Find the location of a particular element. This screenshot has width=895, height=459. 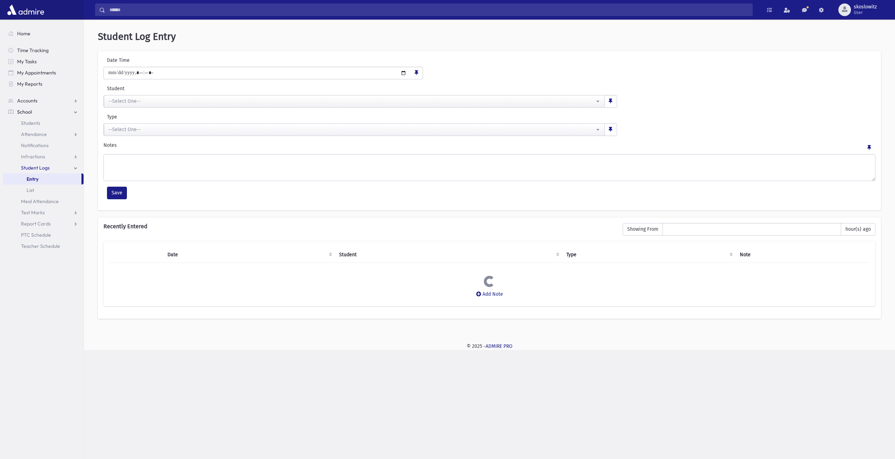

span: Time Tracking is located at coordinates (33, 50).